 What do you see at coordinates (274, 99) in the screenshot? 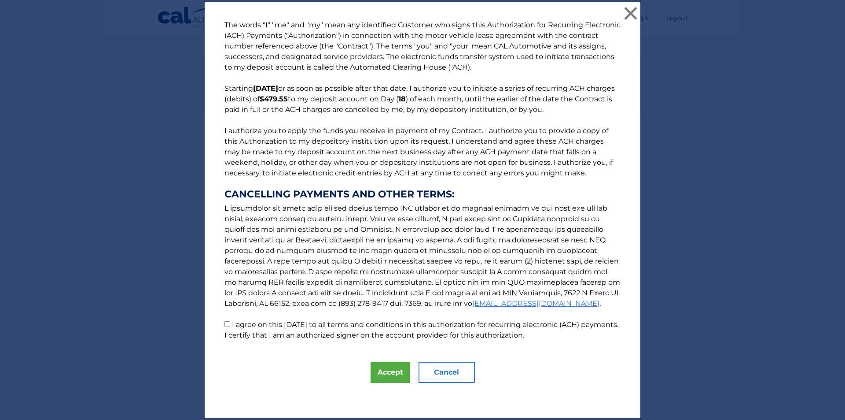
I see `b: $479.55` at bounding box center [274, 99].